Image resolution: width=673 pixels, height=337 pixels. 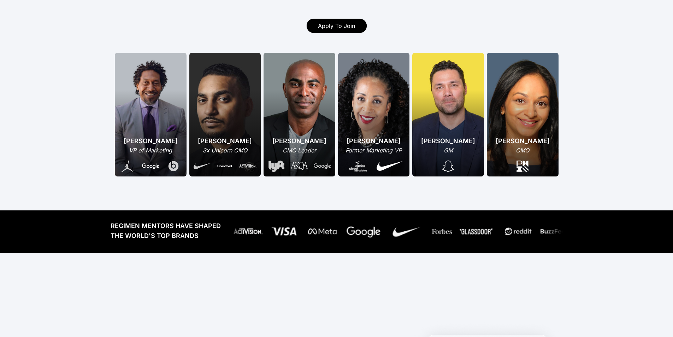 What do you see at coordinates (336, 26) in the screenshot?
I see `span: Apply To Join` at bounding box center [336, 26].